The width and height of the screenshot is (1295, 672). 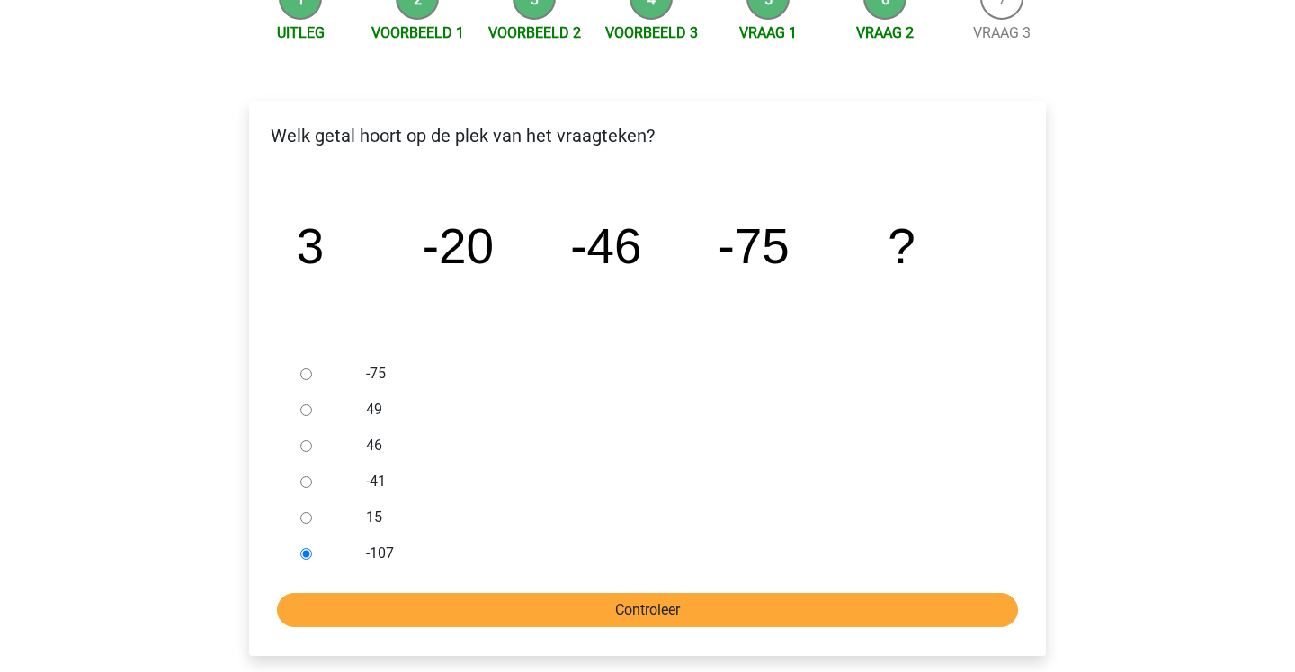 What do you see at coordinates (651, 32) in the screenshot?
I see `a: Voorbeeld 3` at bounding box center [651, 32].